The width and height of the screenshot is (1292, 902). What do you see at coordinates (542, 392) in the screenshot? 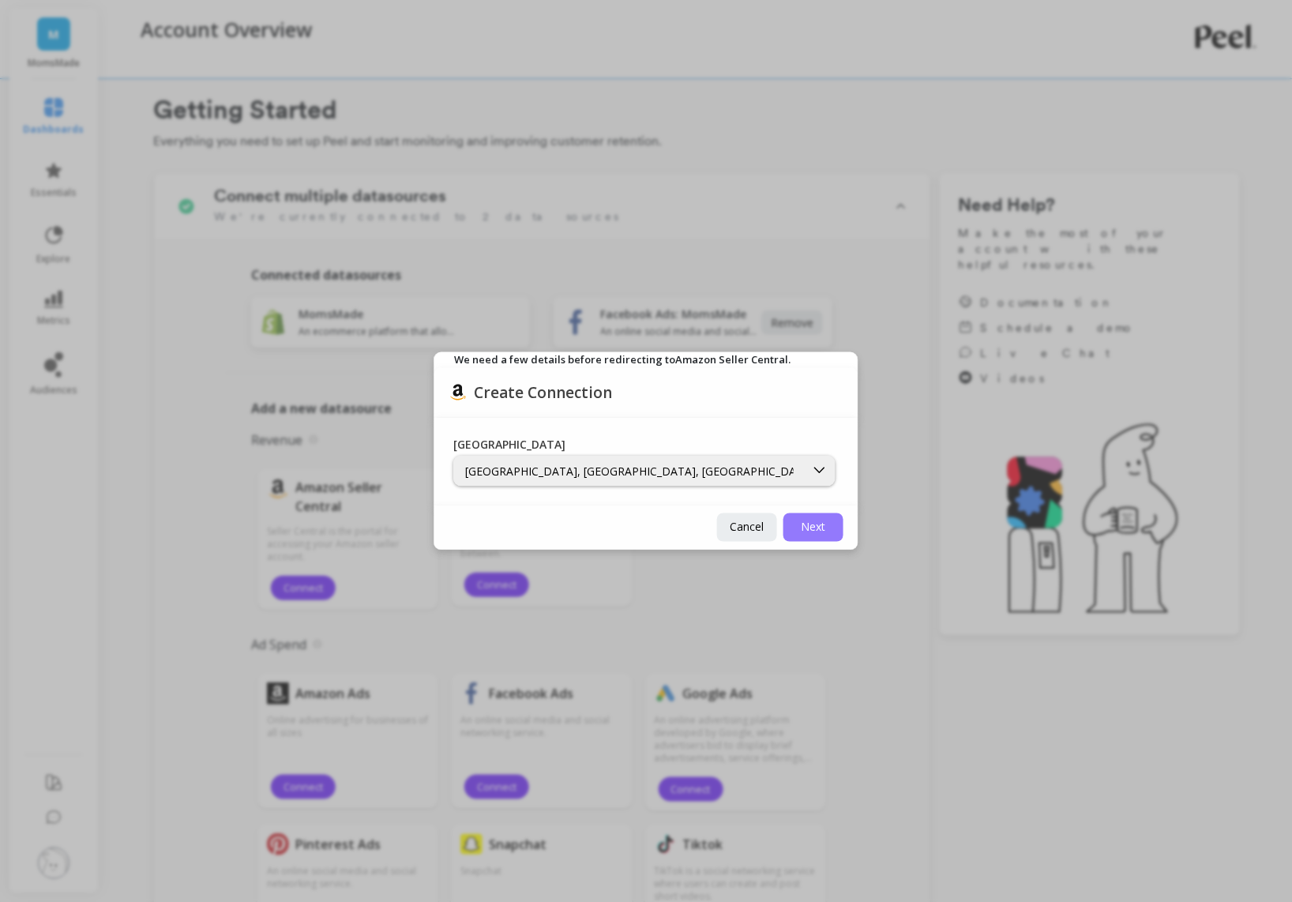
I see `p: Create Connection` at bounding box center [542, 392].